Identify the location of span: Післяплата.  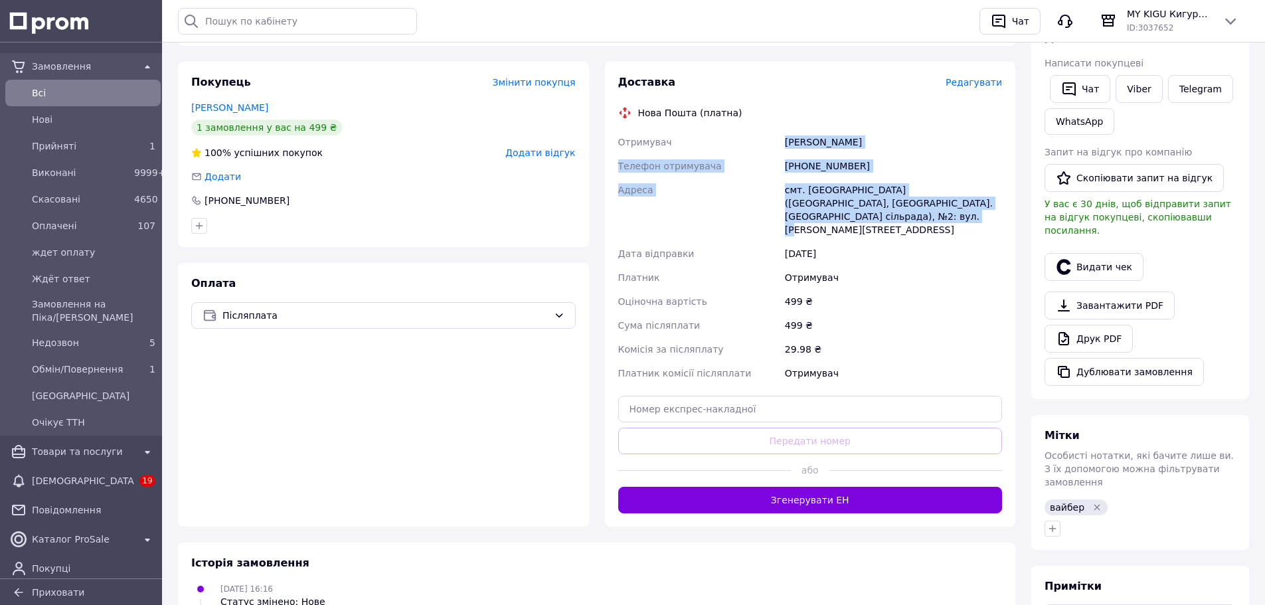
(385, 315).